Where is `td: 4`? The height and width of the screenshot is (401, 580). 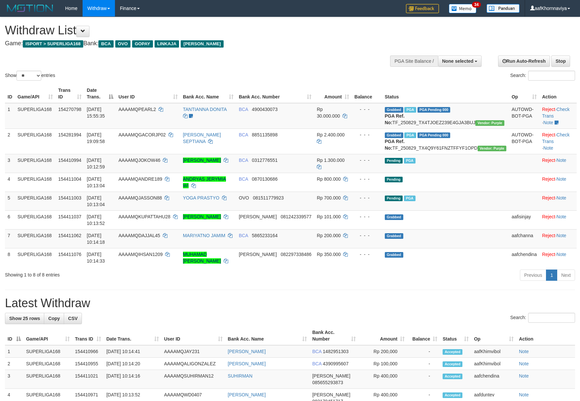
td: 4 is located at coordinates (10, 182).